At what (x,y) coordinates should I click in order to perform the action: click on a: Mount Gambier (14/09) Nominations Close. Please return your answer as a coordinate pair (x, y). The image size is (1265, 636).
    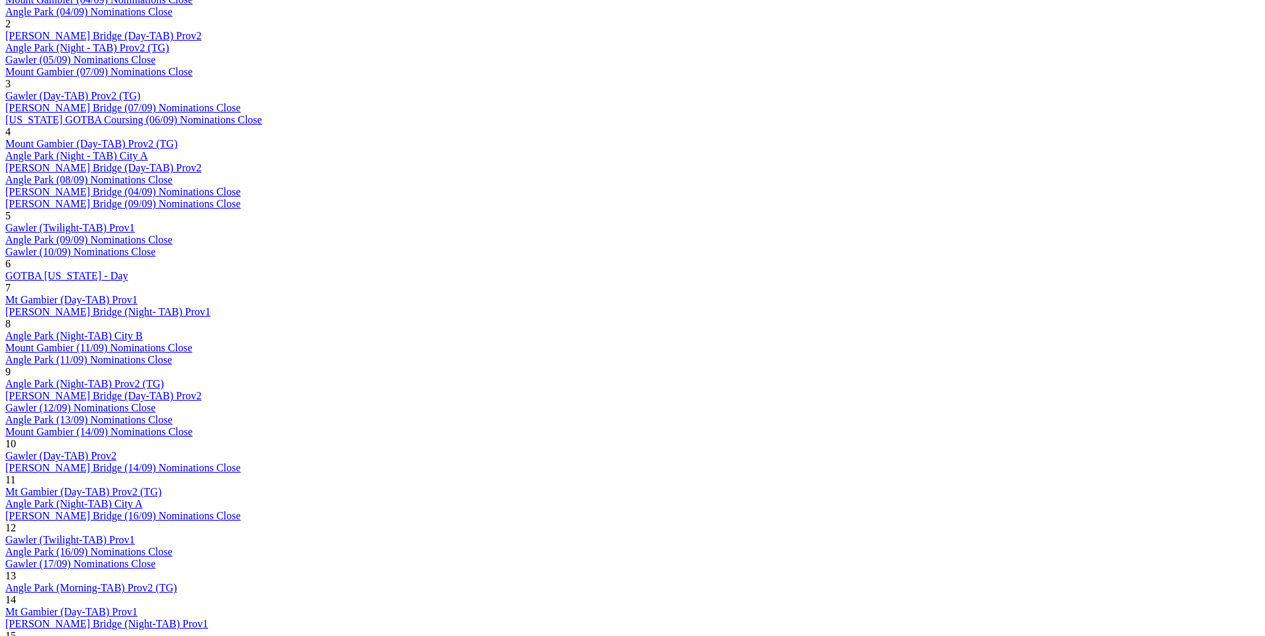
    Looking at the image, I should click on (99, 431).